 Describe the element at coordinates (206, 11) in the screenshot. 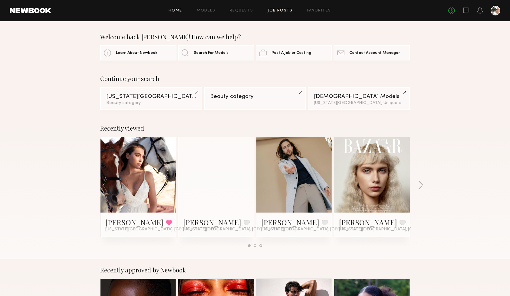

I see `a: Models` at that location.